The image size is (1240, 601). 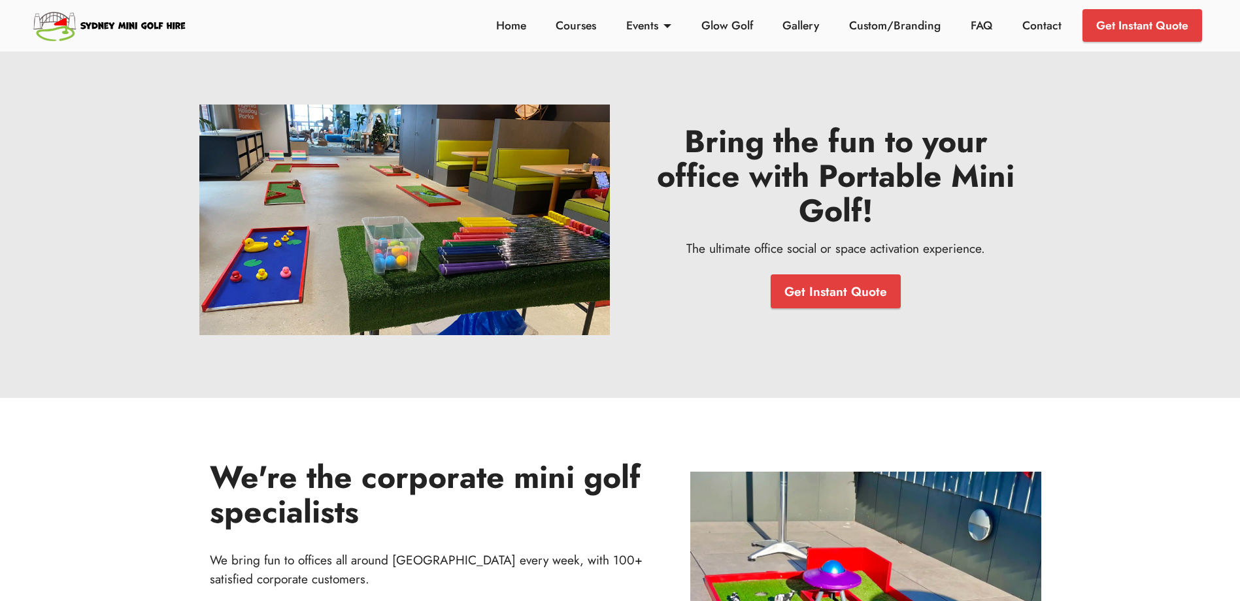 What do you see at coordinates (895, 25) in the screenshot?
I see `a: Custom/Branding` at bounding box center [895, 25].